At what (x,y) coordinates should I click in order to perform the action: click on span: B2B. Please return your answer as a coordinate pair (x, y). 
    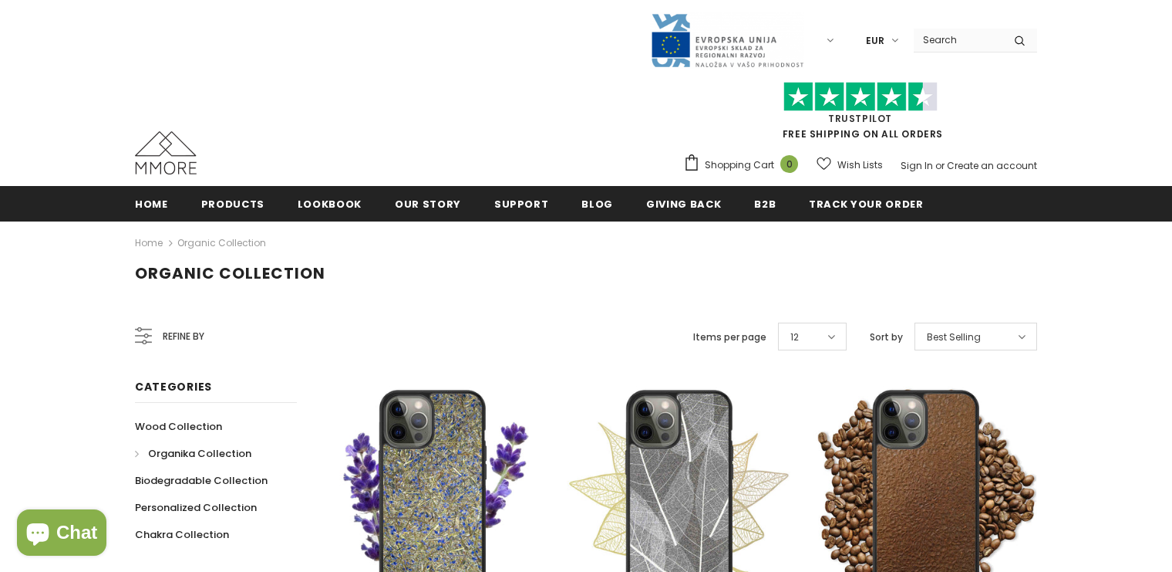
    Looking at the image, I should click on (765, 204).